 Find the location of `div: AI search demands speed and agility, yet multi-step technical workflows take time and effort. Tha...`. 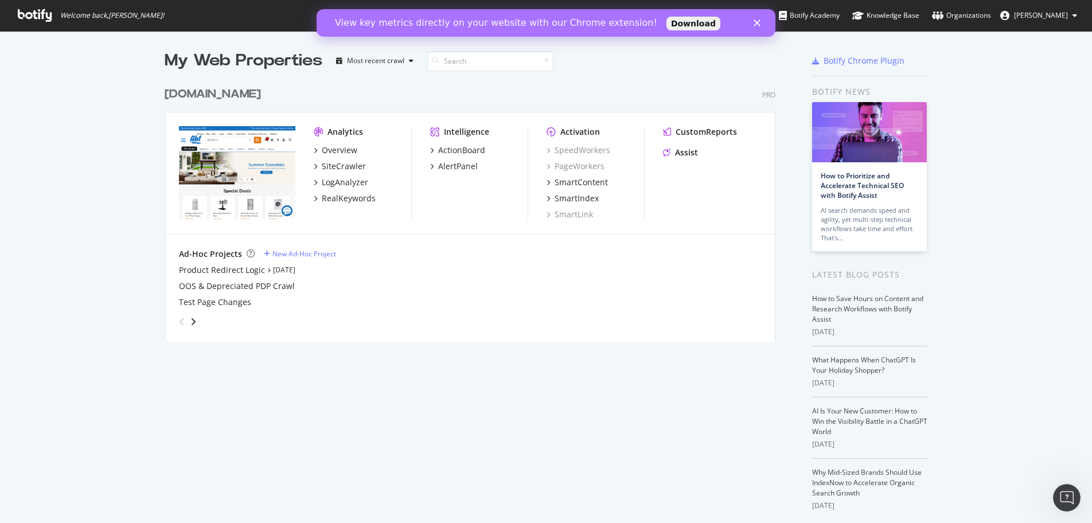

div: AI search demands speed and agility, yet multi-step technical workflows take time and effort. Tha... is located at coordinates (870, 224).